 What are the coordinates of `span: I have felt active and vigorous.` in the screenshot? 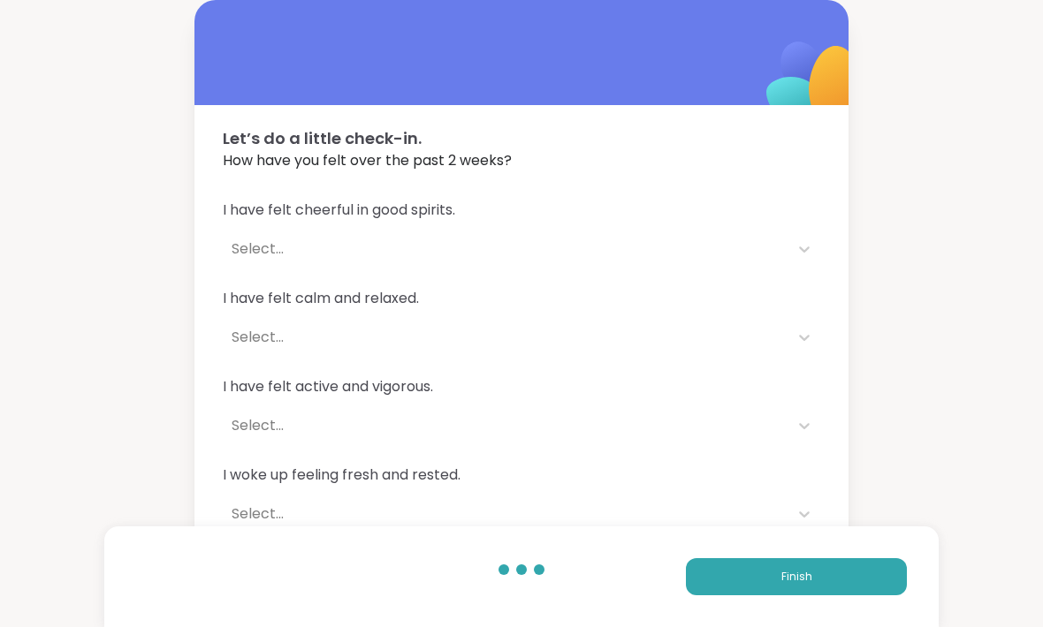 It's located at (521, 387).